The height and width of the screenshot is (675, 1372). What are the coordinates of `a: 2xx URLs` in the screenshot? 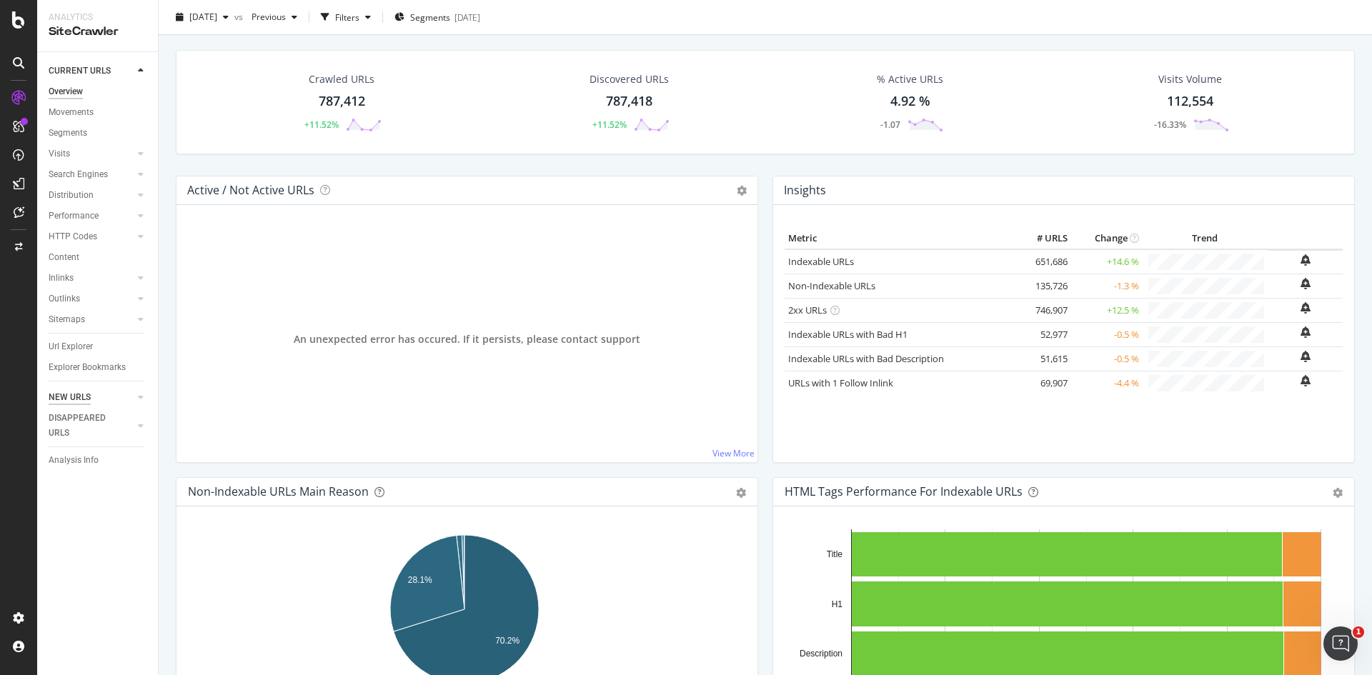 It's located at (807, 310).